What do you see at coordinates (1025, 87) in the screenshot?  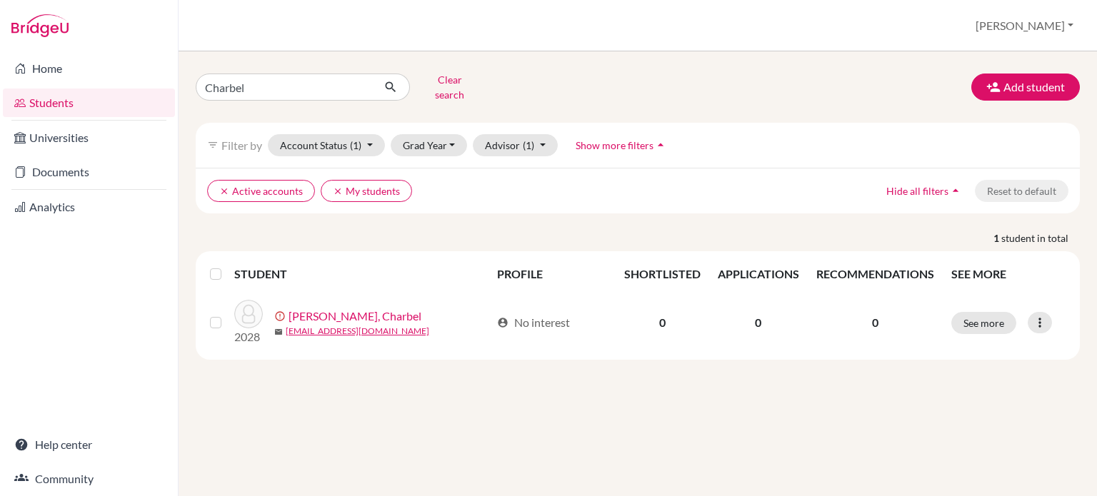 I see `button: Add student` at bounding box center [1025, 87].